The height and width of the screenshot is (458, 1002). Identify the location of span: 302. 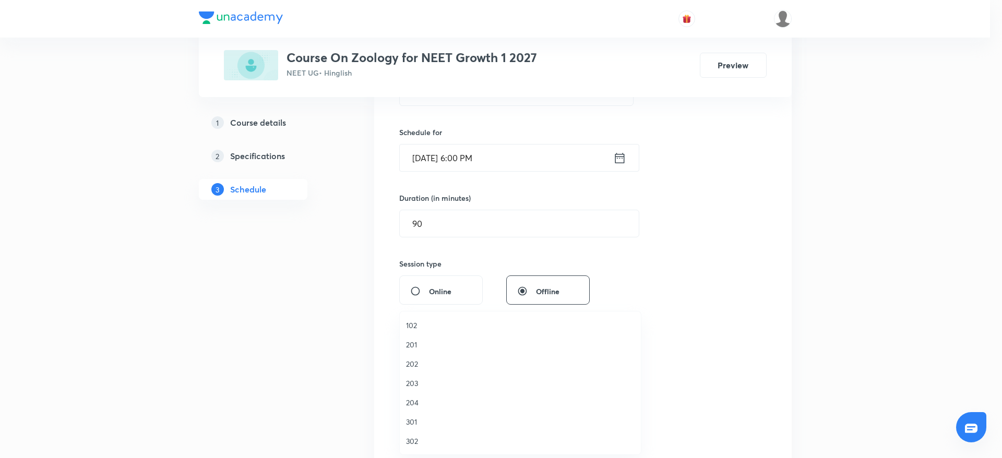
(520, 441).